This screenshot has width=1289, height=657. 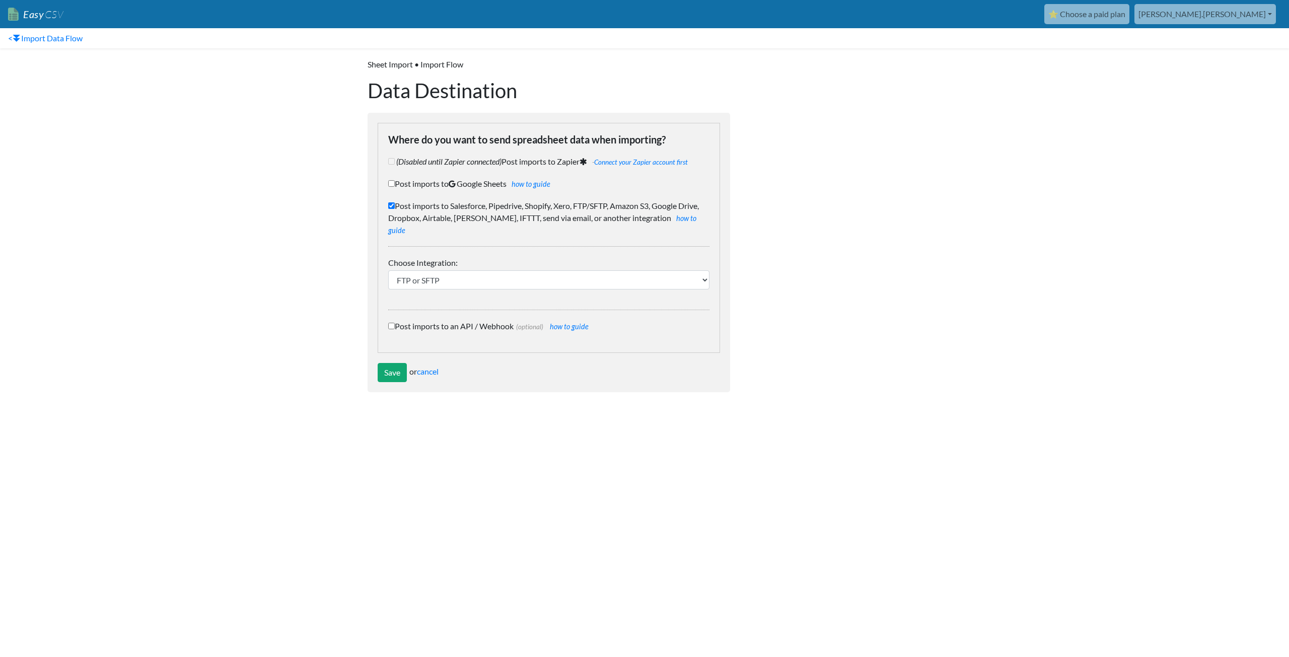 I want to click on input: Post imports to an API / Webhook(optional) how to guide, so click(x=391, y=326).